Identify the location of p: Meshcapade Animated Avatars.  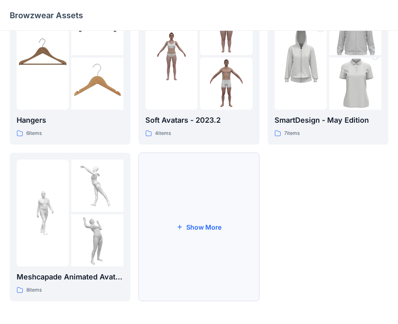
(70, 277).